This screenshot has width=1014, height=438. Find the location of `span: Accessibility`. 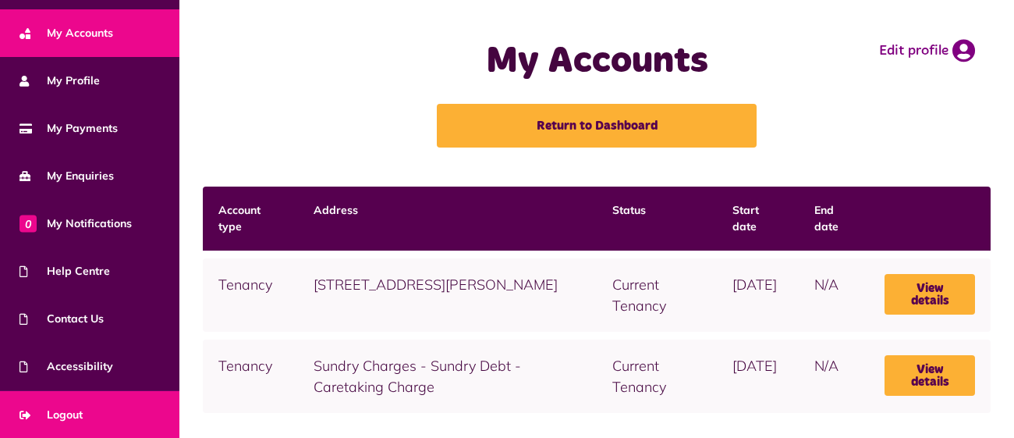

span: Accessibility is located at coordinates (66, 366).